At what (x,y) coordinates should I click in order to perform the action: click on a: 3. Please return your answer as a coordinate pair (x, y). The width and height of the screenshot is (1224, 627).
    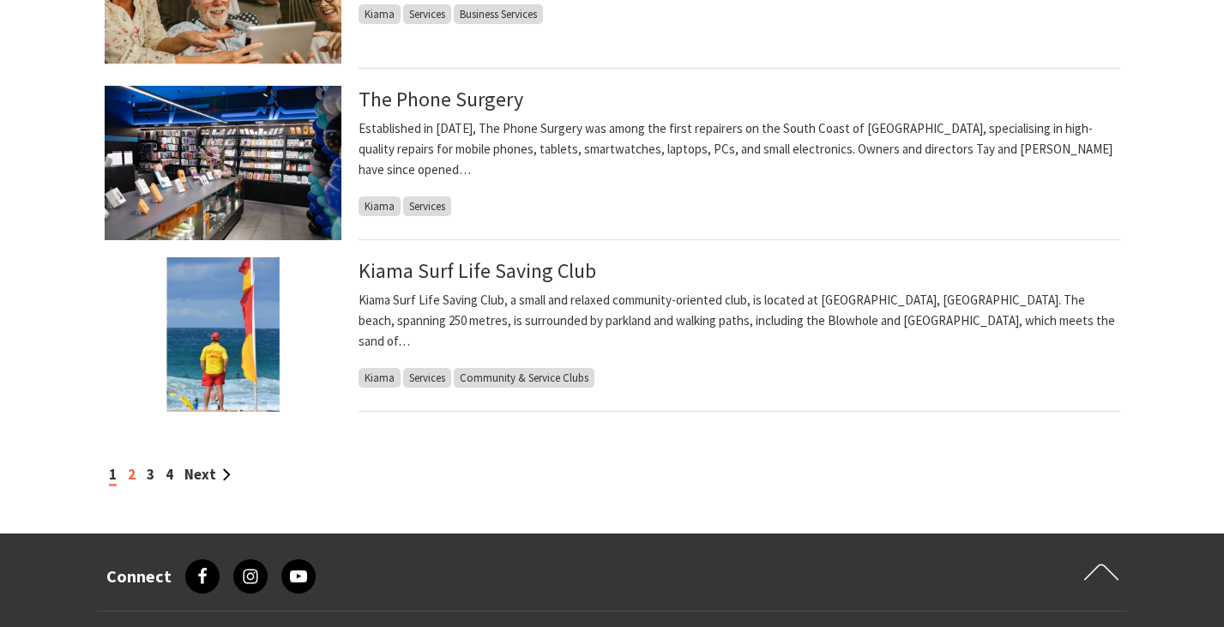
    Looking at the image, I should click on (150, 474).